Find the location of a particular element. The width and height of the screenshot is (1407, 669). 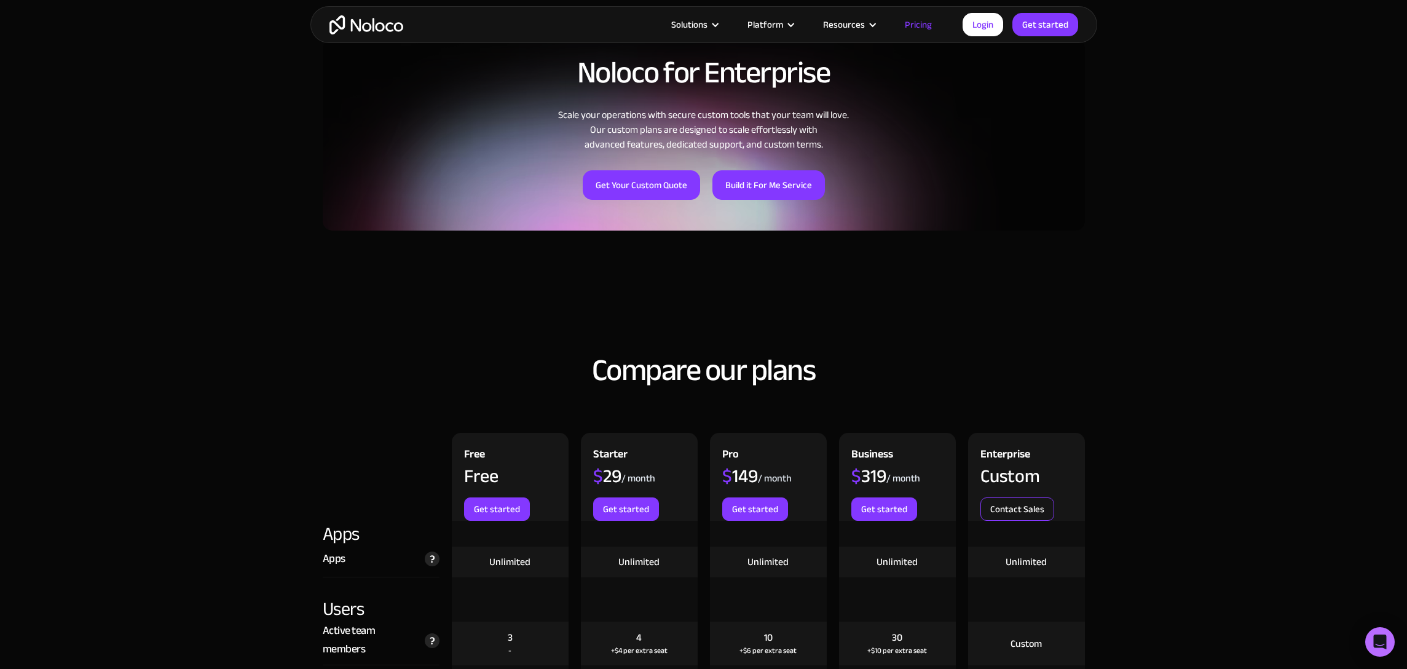

a: Build it For Me Service is located at coordinates (769, 185).